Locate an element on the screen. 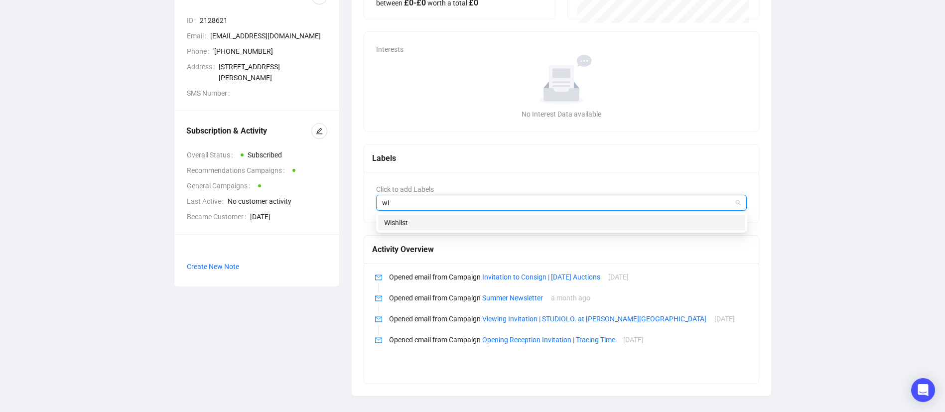  span: Phone is located at coordinates (200, 51).